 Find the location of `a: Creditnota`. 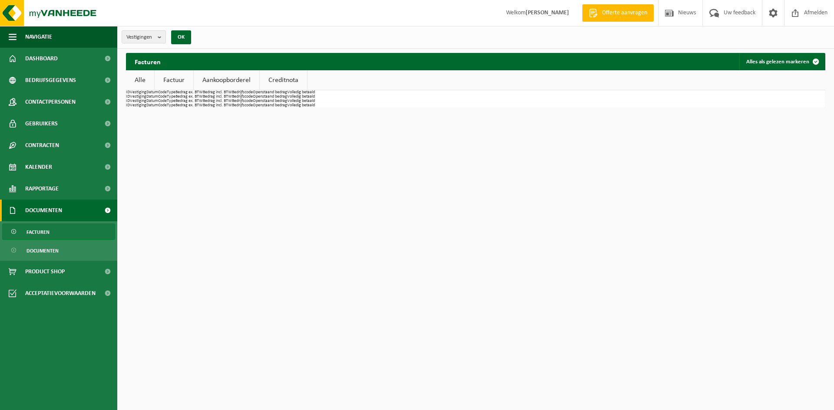

a: Creditnota is located at coordinates (283, 80).